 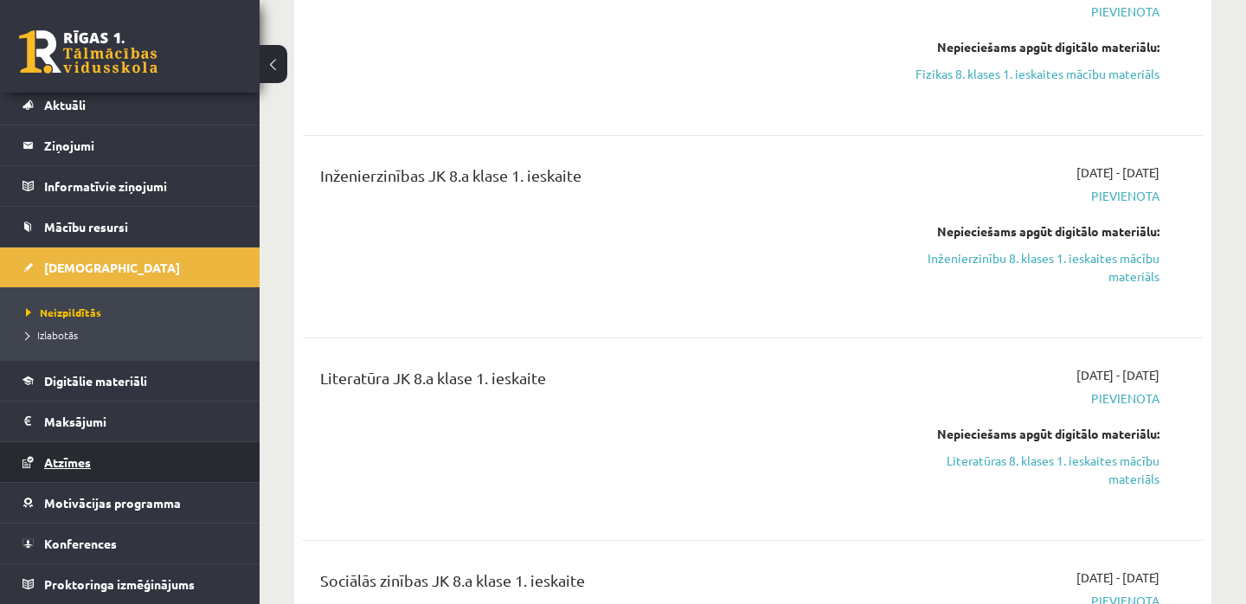 What do you see at coordinates (595, 382) in the screenshot?
I see `div: Literatūra JK 8.a klase 1. ieskaite` at bounding box center [595, 382].